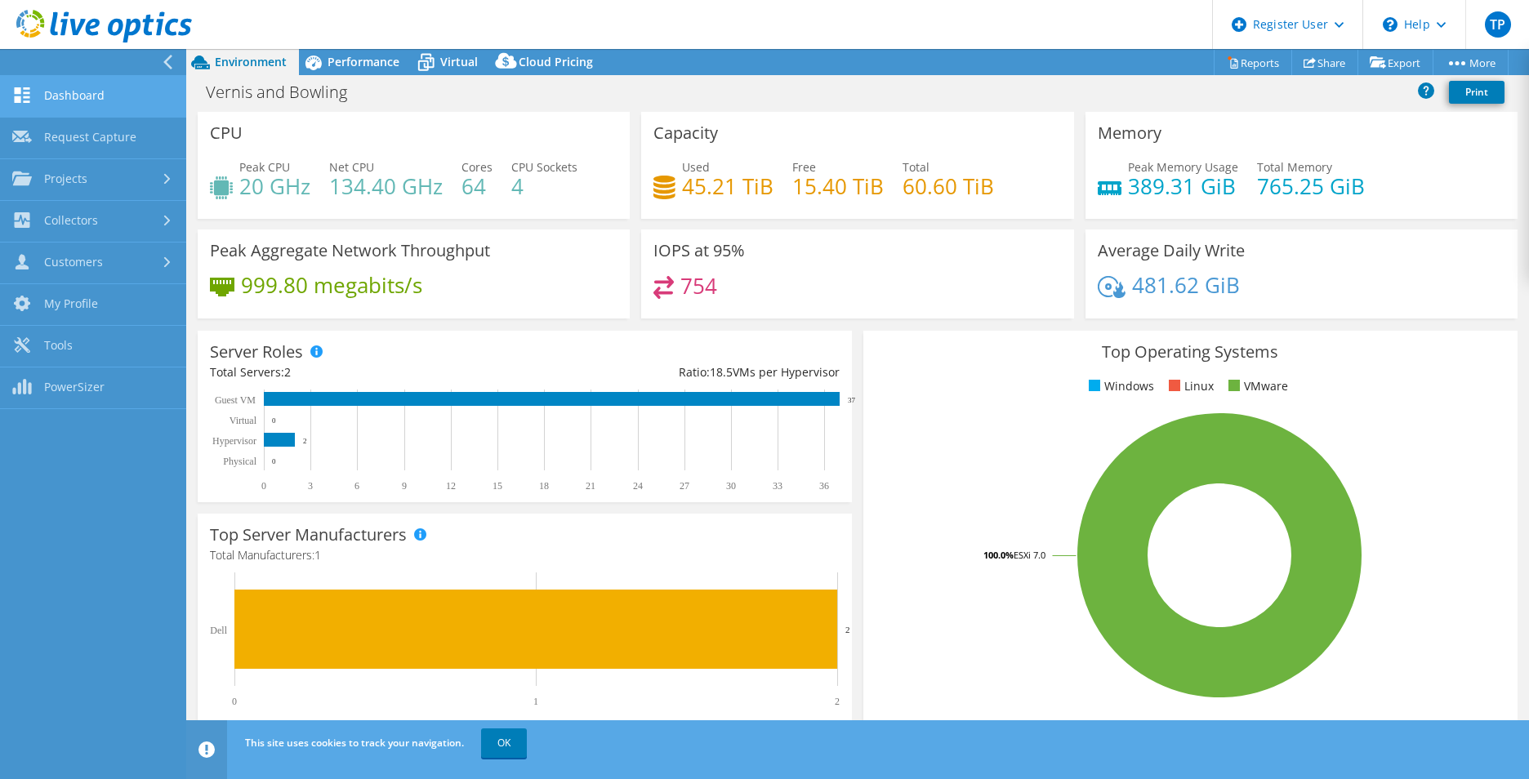  What do you see at coordinates (265, 167) in the screenshot?
I see `span: Peak CPU` at bounding box center [265, 167].